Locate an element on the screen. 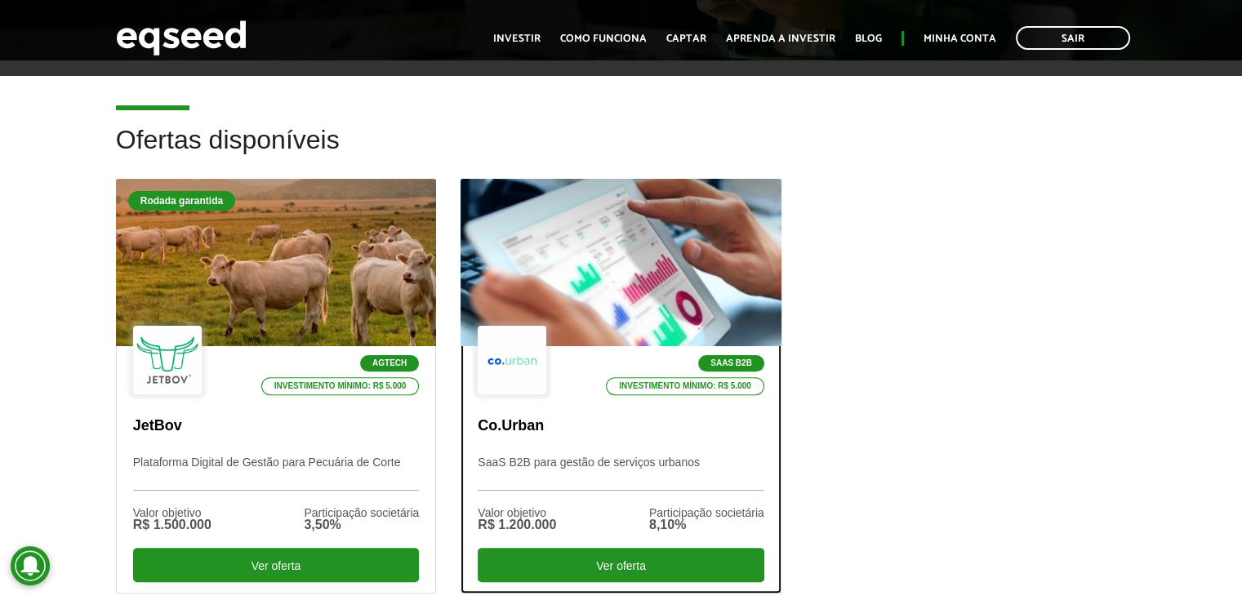 The height and width of the screenshot is (596, 1242). a: Investir is located at coordinates (517, 38).